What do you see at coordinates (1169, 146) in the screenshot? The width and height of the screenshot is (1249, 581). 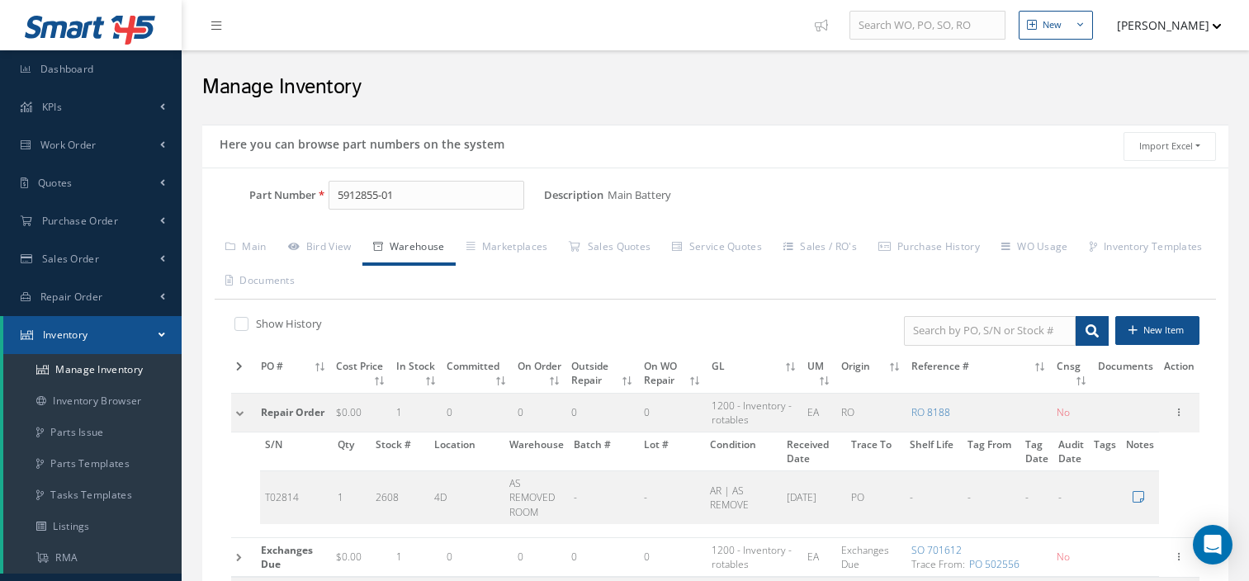 I see `button: Import Excel` at bounding box center [1169, 146].